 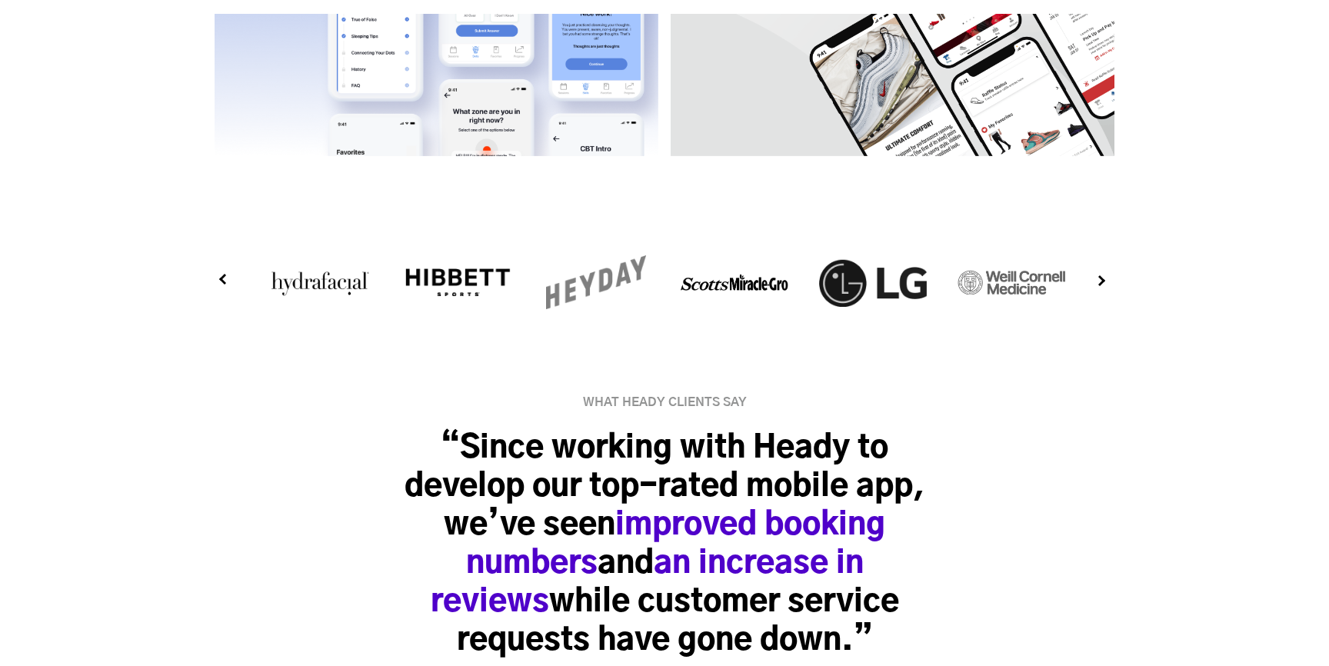 What do you see at coordinates (1011, 282) in the screenshot?
I see `img: Weill cornell@2x` at bounding box center [1011, 282].